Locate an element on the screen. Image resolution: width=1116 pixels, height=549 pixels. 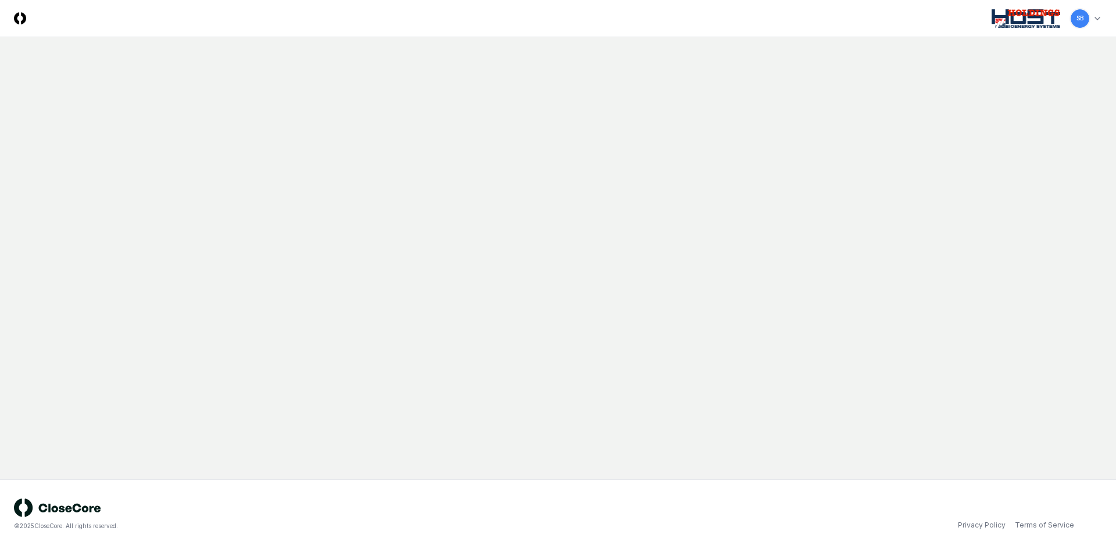
div: © 2025 CloseCore. All rights reserved. is located at coordinates (286, 526).